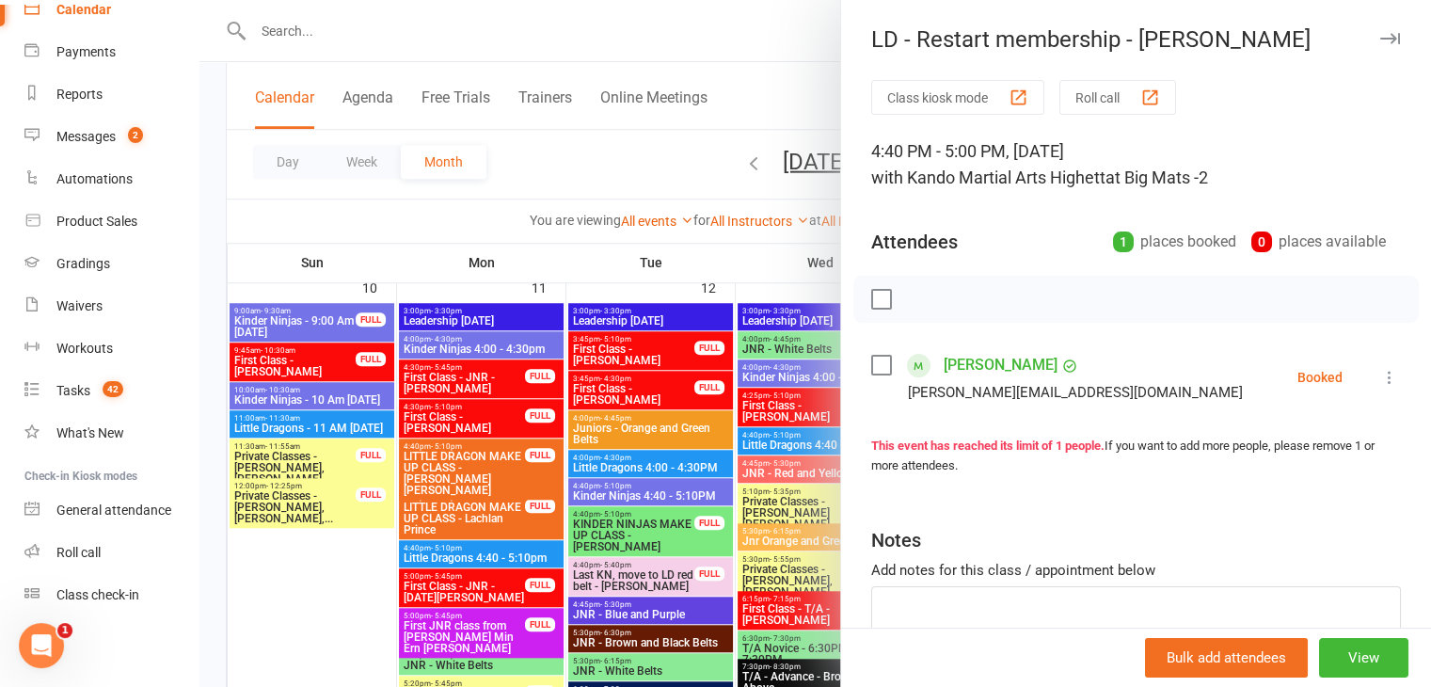 Image resolution: width=1431 pixels, height=687 pixels. What do you see at coordinates (1123, 242) in the screenshot?
I see `div: 1` at bounding box center [1123, 242].